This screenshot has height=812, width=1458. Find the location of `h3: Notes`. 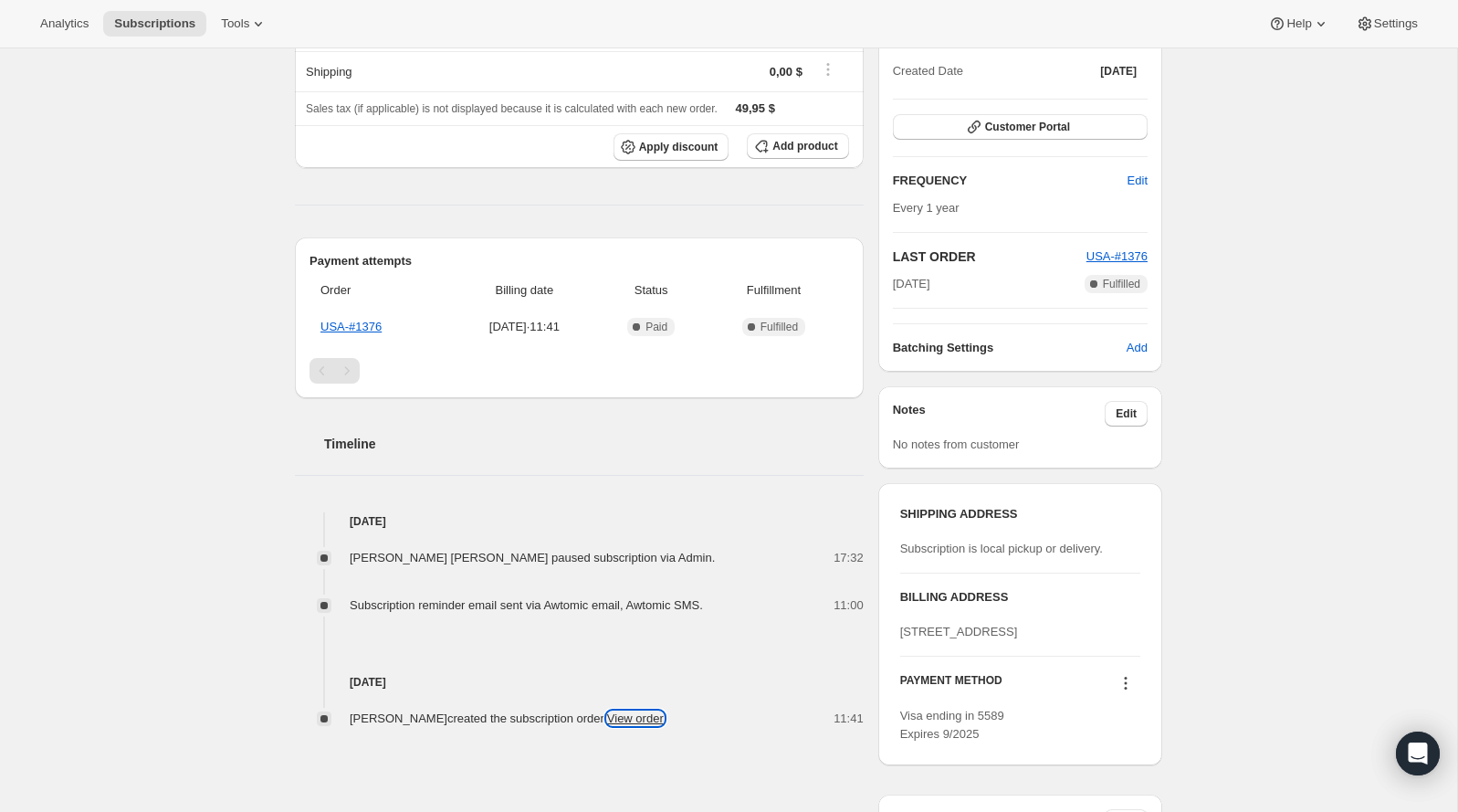

h3: Notes is located at coordinates (999, 413).